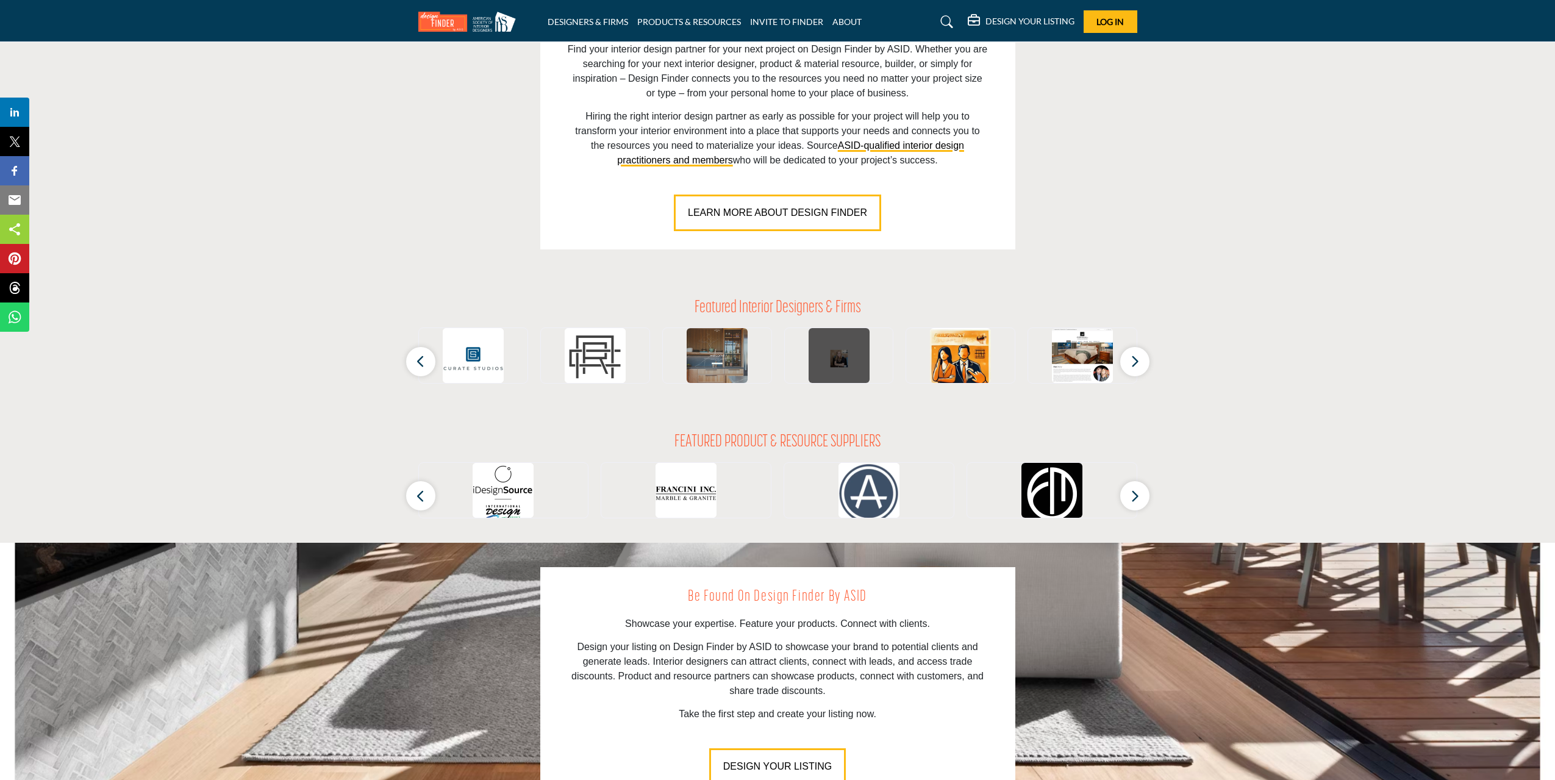 This screenshot has height=780, width=1555. I want to click on p: Design your listing on Design Finder by ASID to showcase your brand to potential clients and gene..., so click(778, 669).